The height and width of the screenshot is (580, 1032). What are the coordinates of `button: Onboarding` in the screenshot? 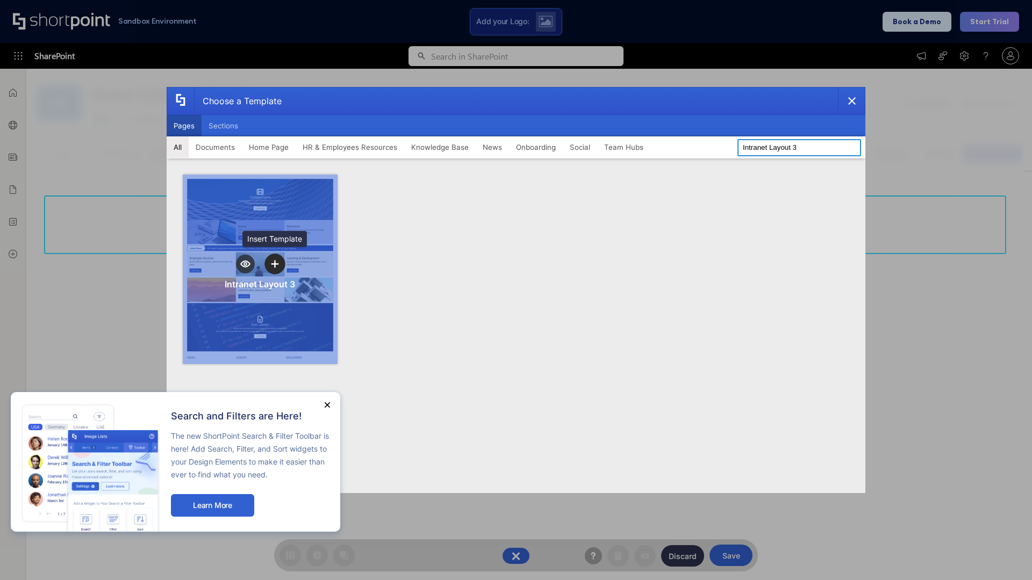 It's located at (536, 147).